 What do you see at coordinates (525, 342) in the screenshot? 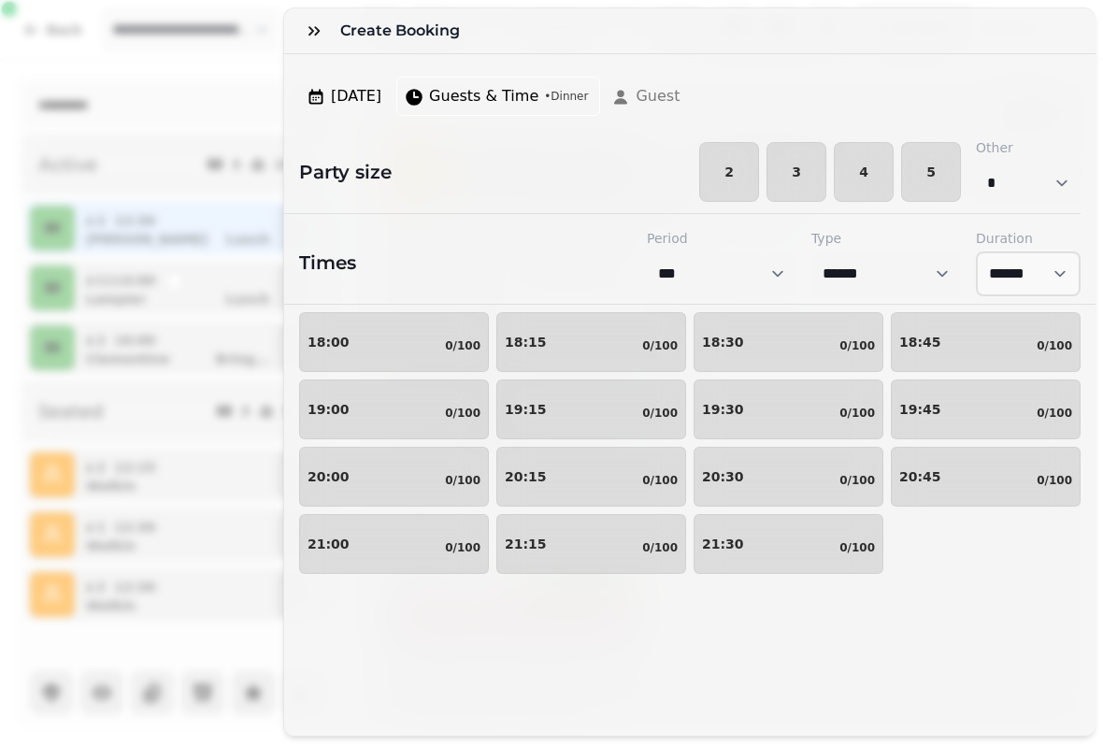
I see `p: 18:15` at bounding box center [525, 342].